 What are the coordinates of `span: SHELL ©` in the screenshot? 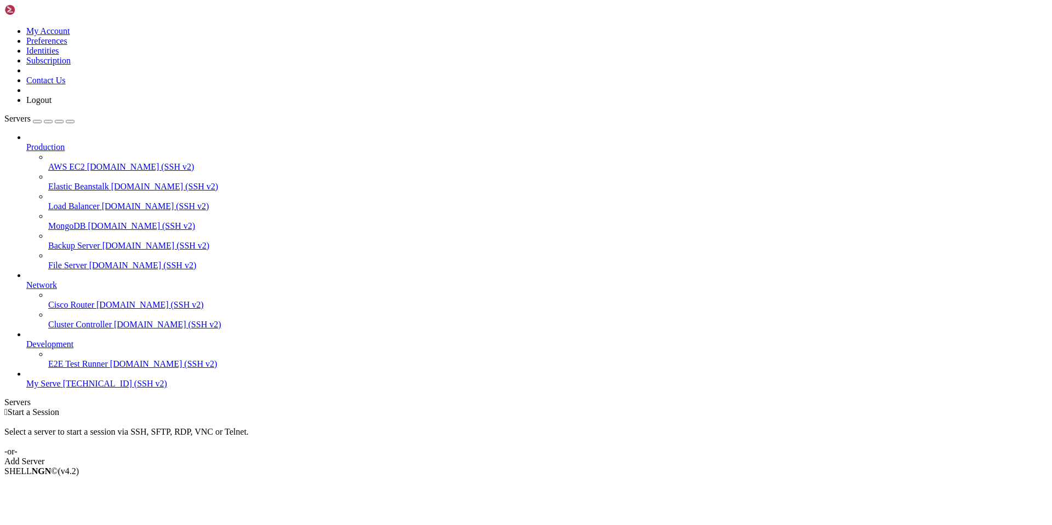 It's located at (42, 471).